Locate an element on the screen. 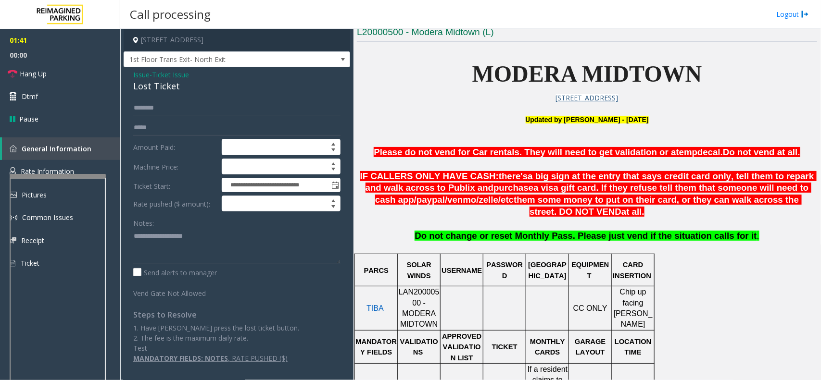  span: PASSWORD is located at coordinates (504, 270).